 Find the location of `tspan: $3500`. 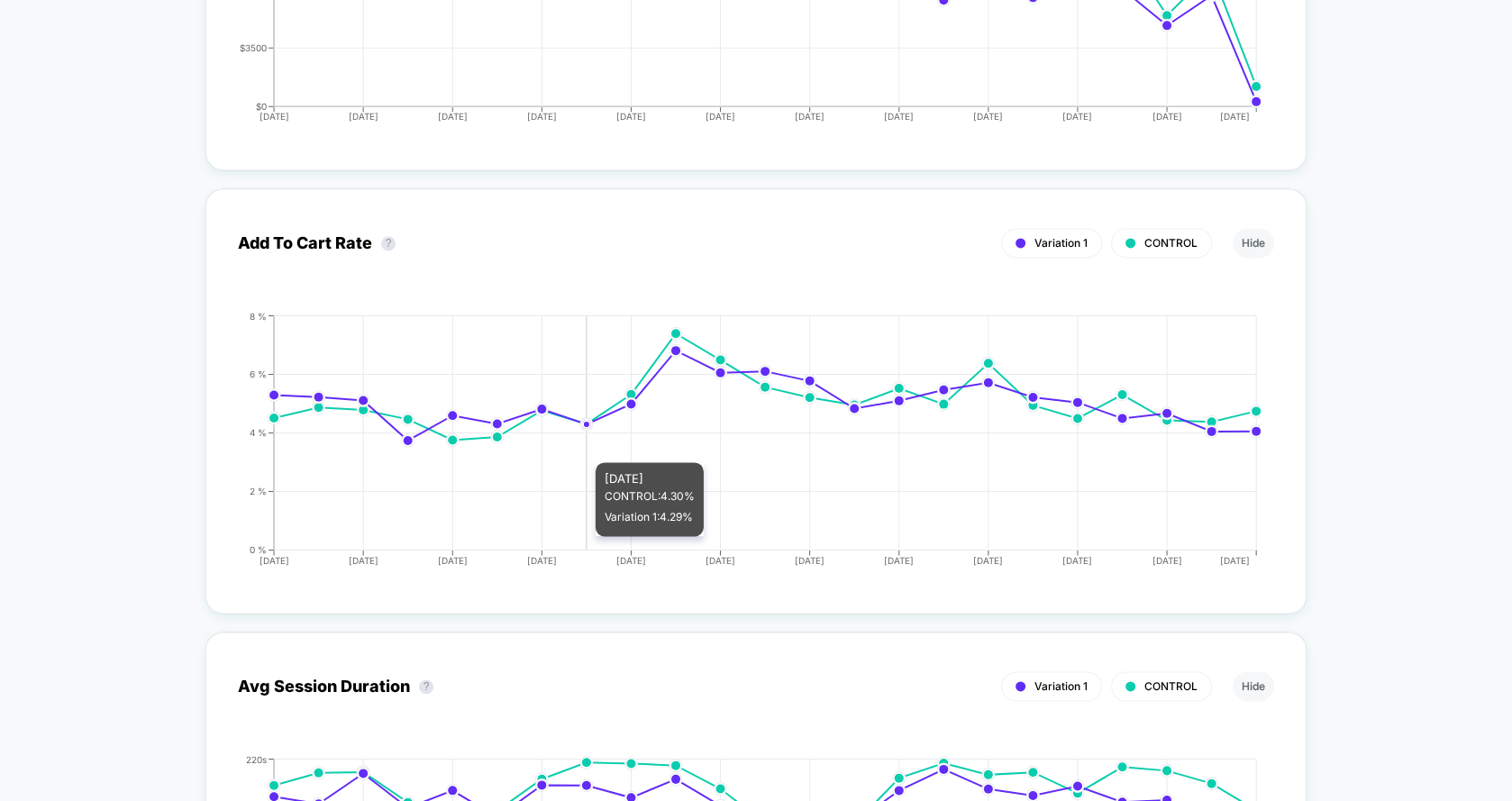

tspan: $3500 is located at coordinates (253, 47).